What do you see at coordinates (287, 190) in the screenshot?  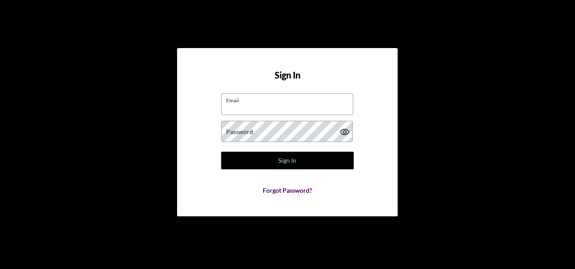 I see `a: Forgot Password?` at bounding box center [287, 190].